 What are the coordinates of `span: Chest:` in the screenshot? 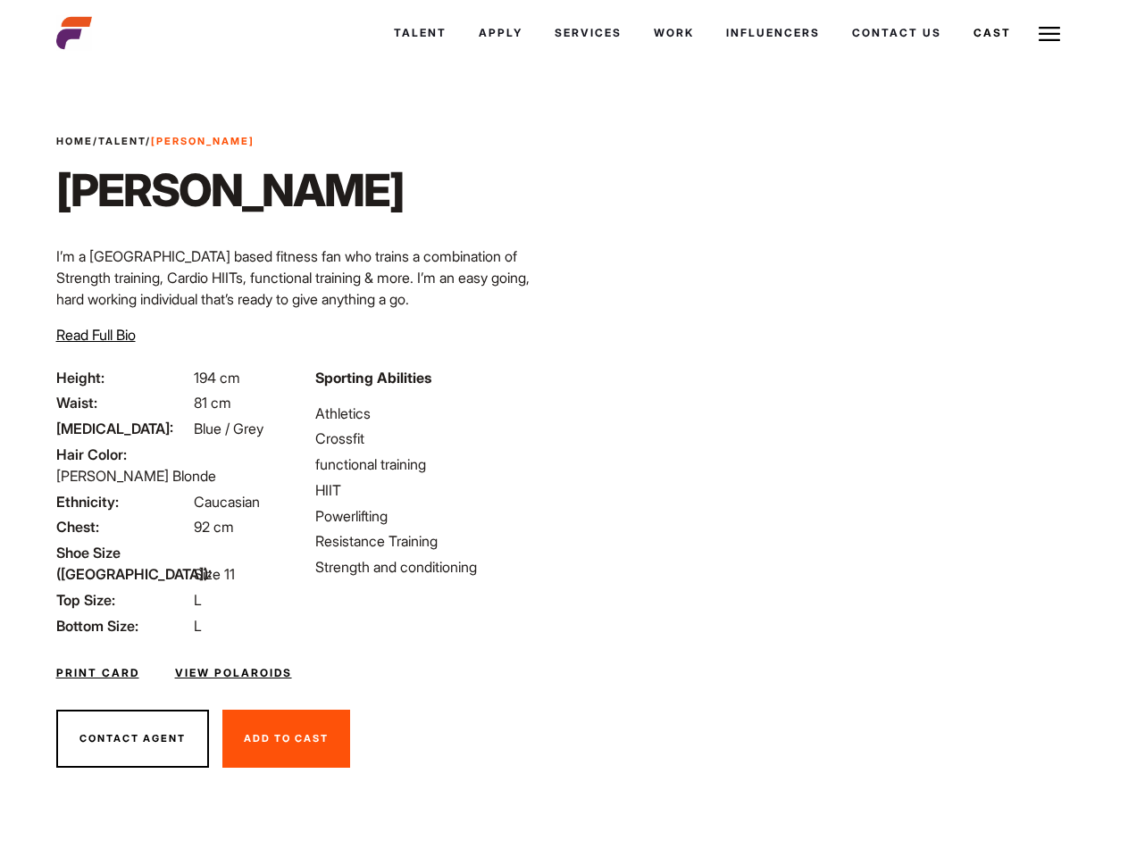 It's located at (123, 527).